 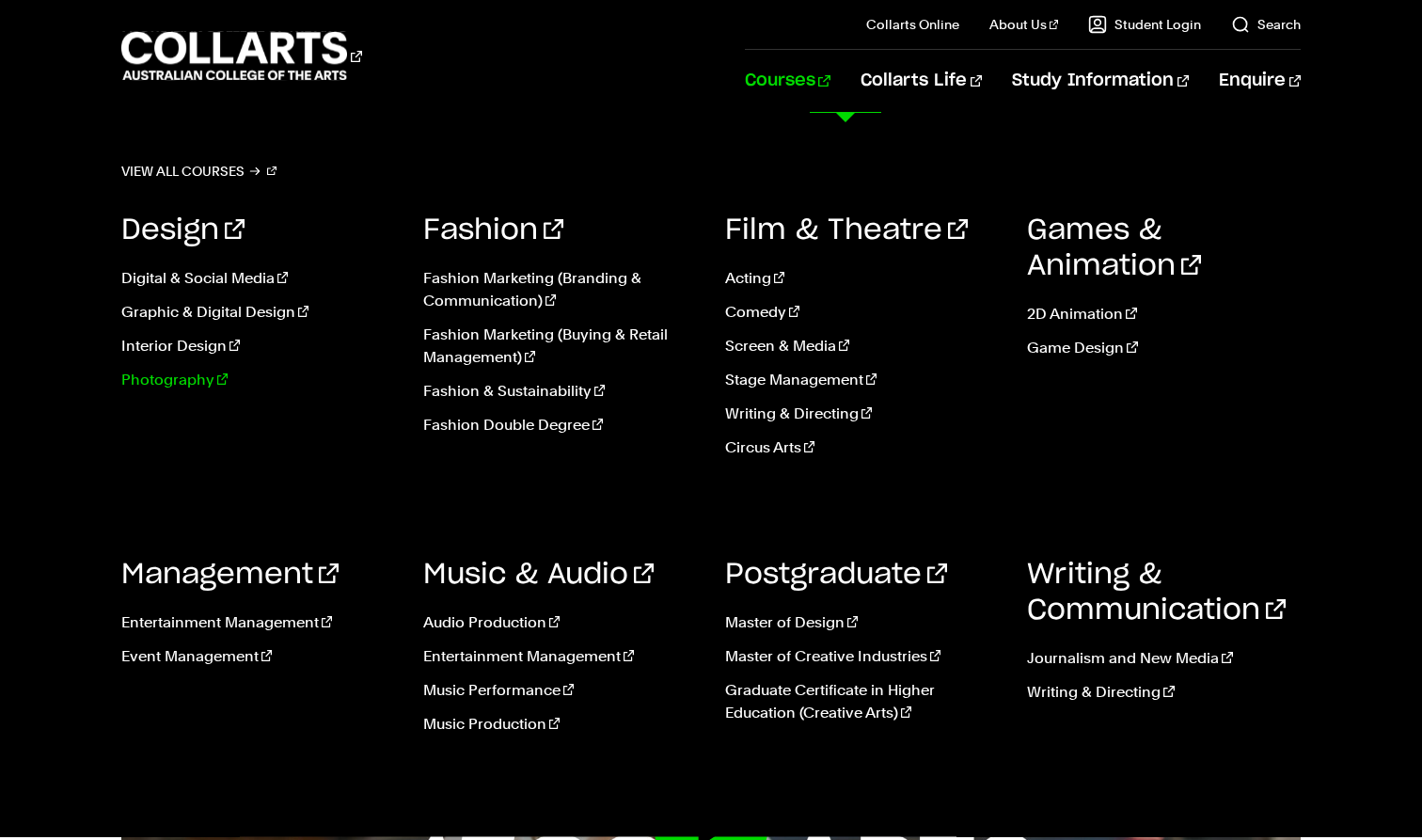 What do you see at coordinates (787, 81) in the screenshot?
I see `a: Courses` at bounding box center [787, 81].